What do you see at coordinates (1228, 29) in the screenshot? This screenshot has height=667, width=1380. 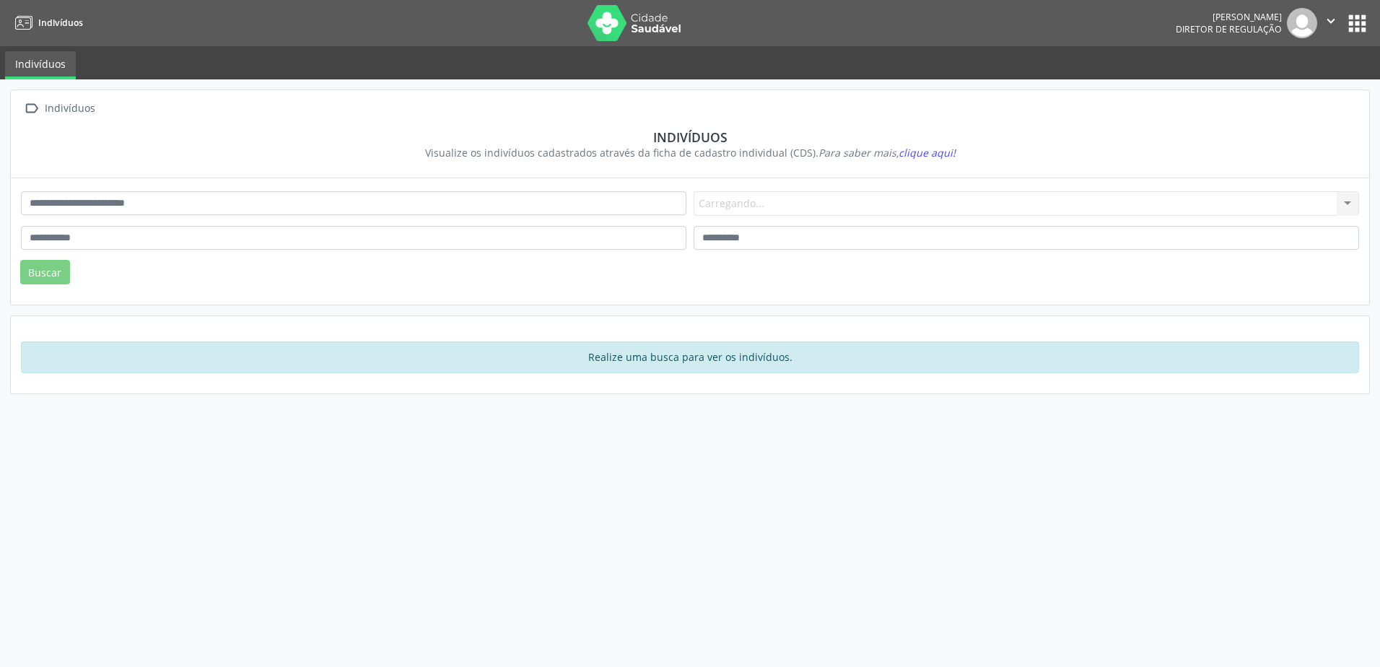 I see `span: Diretor de regulação` at bounding box center [1228, 29].